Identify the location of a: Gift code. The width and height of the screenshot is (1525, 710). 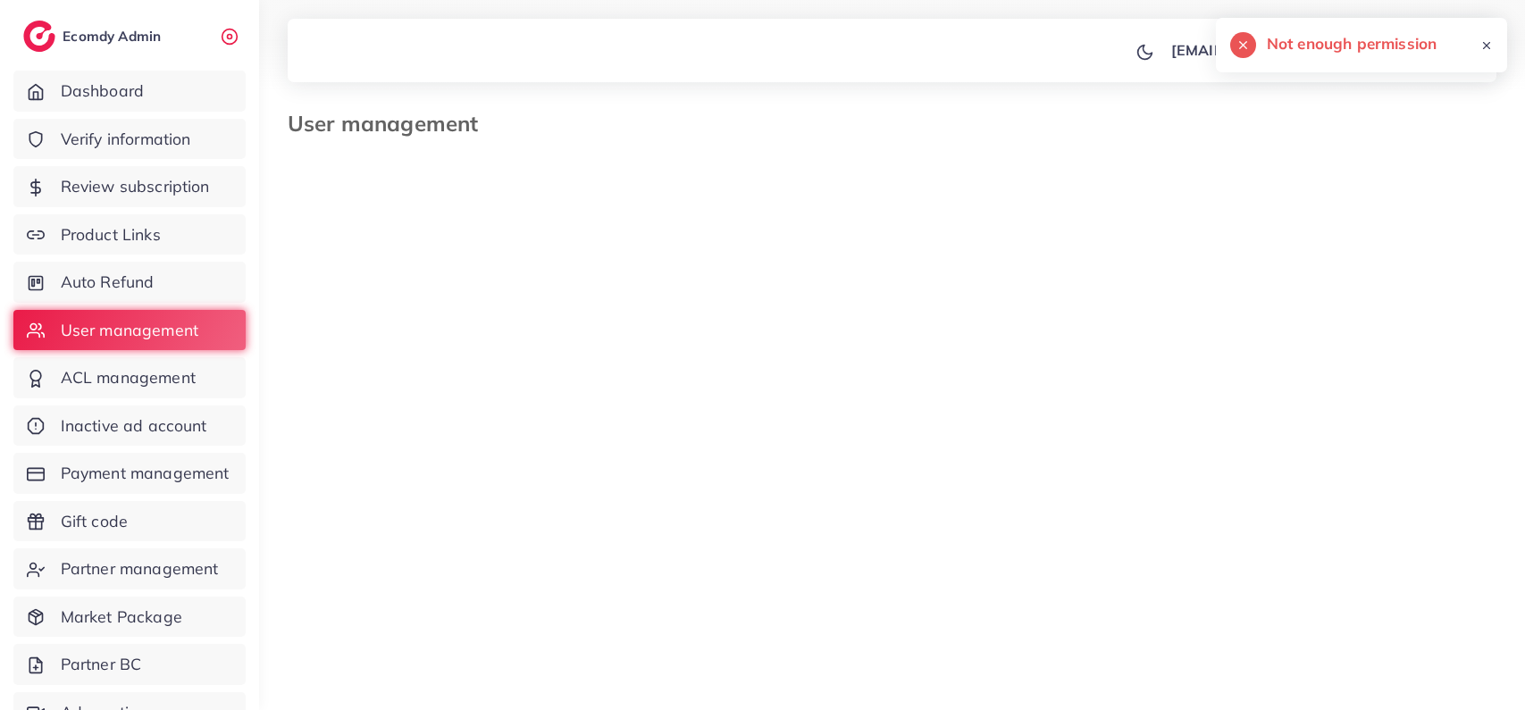
(130, 522).